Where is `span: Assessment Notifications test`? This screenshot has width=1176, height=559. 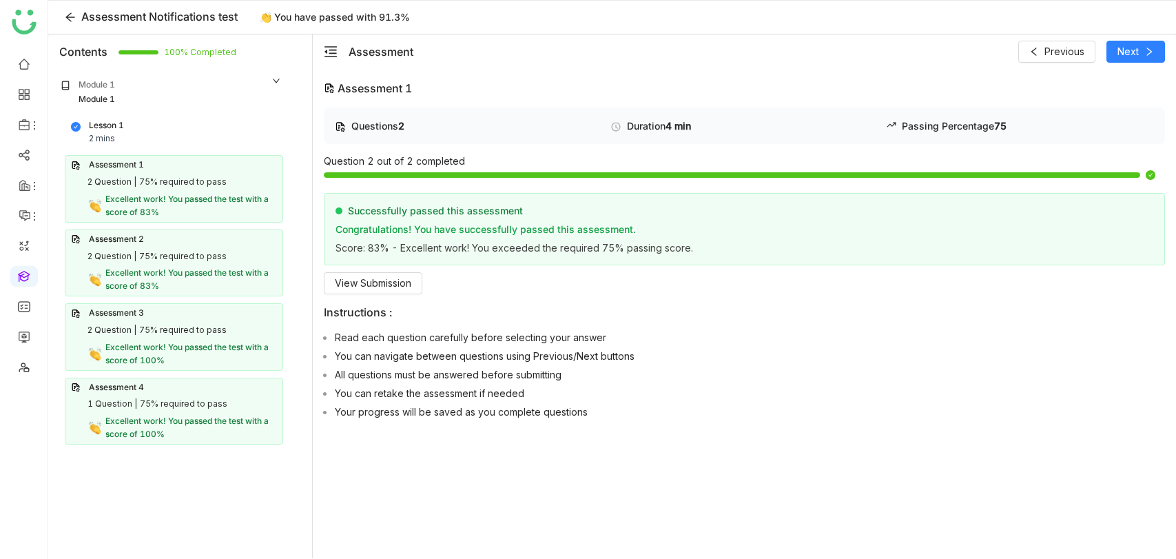 span: Assessment Notifications test is located at coordinates (159, 17).